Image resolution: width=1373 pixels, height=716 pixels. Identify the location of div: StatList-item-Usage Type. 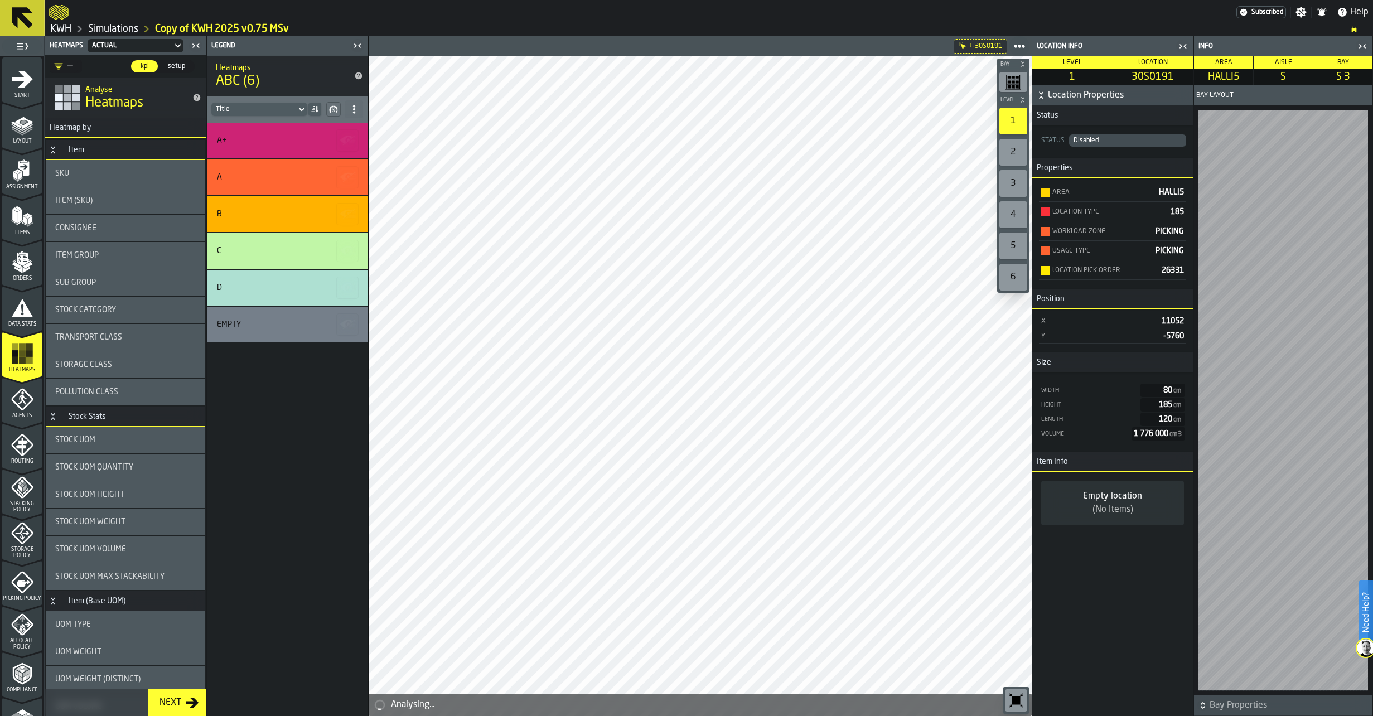
(1113, 250).